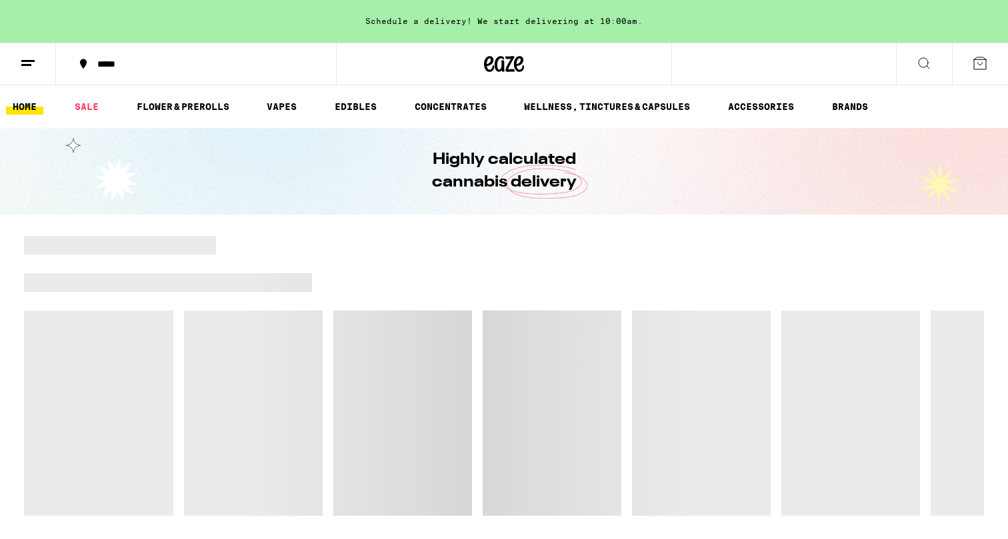  I want to click on a: WELLNESS, TINCTURES & CAPSULES, so click(607, 107).